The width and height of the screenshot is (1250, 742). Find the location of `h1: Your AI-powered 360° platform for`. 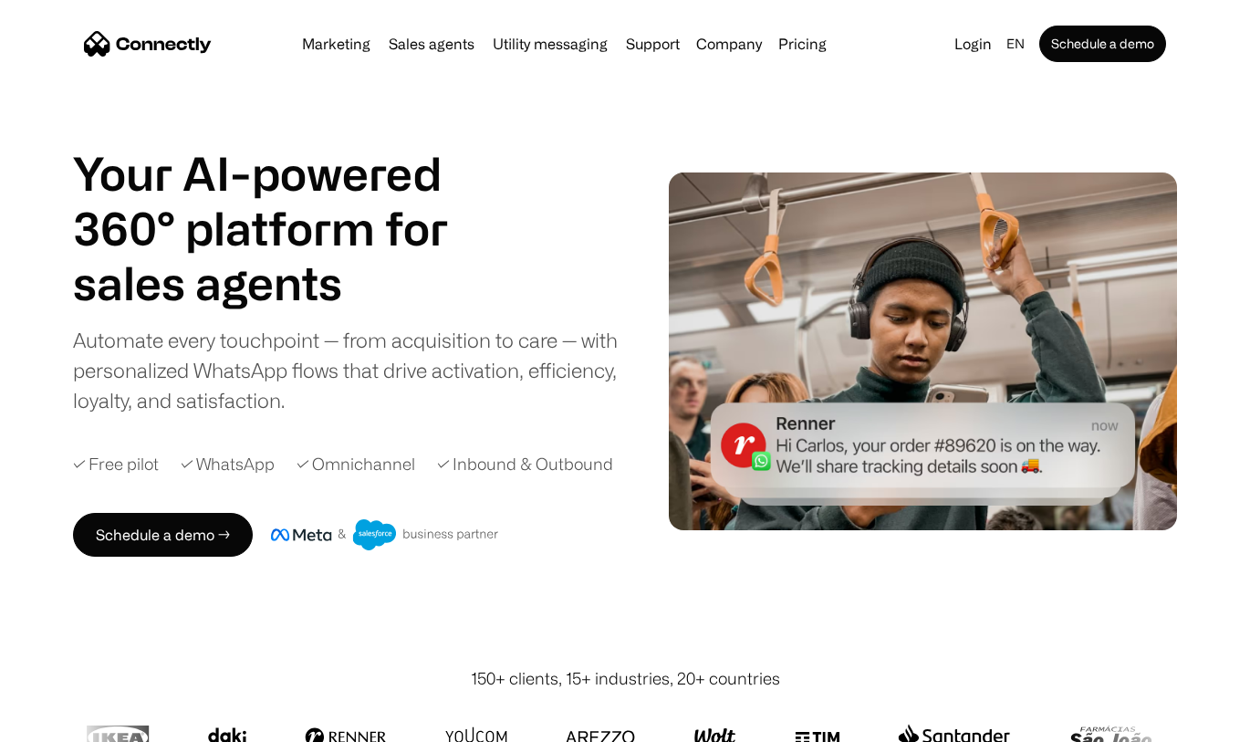

h1: Your AI-powered 360° platform for is located at coordinates (283, 201).